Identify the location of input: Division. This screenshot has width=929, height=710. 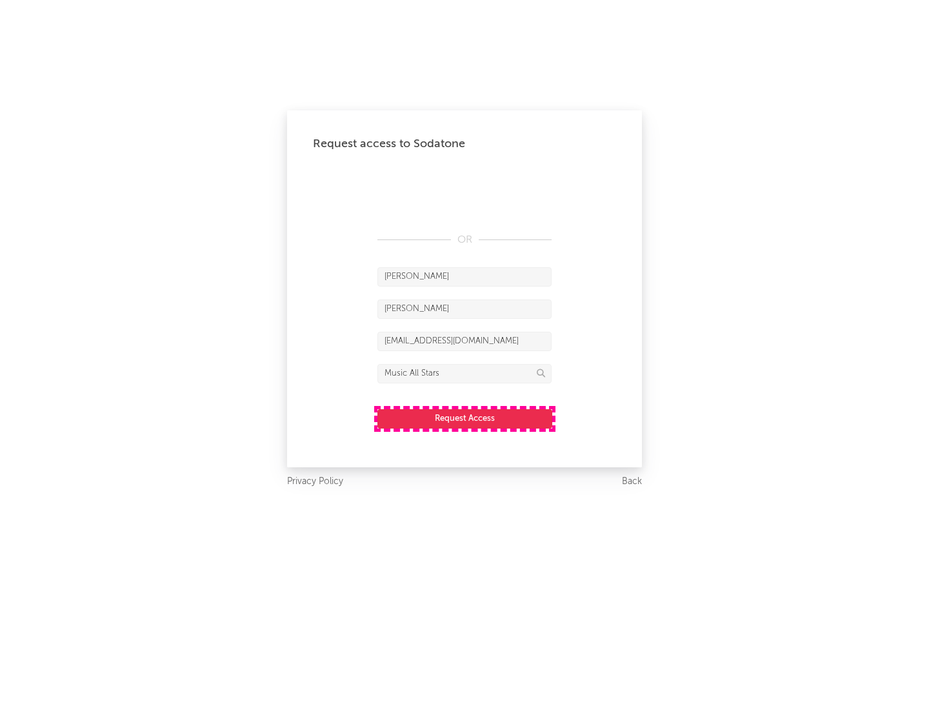
(465, 374).